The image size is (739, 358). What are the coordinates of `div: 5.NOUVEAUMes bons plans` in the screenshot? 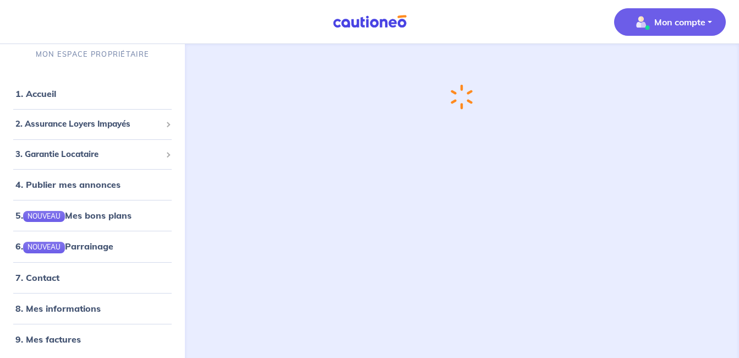 It's located at (92, 215).